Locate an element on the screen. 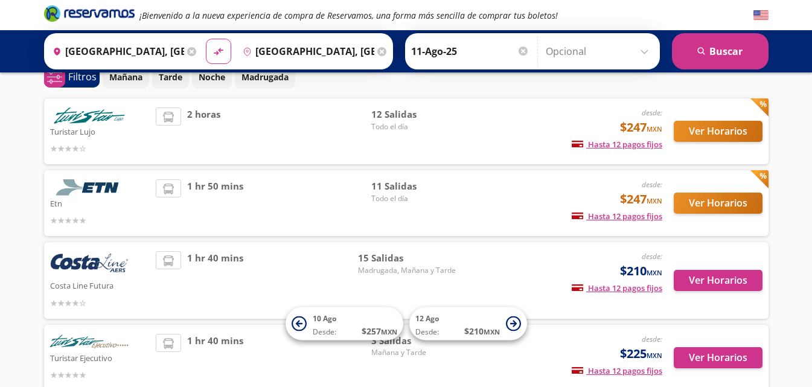 This screenshot has width=812, height=387. span: Mañana y Tarde is located at coordinates (413, 352).